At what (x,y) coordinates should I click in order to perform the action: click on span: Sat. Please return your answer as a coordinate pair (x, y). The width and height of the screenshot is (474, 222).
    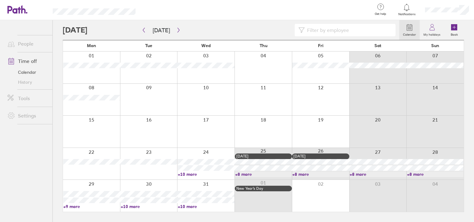
    Looking at the image, I should click on (378, 46).